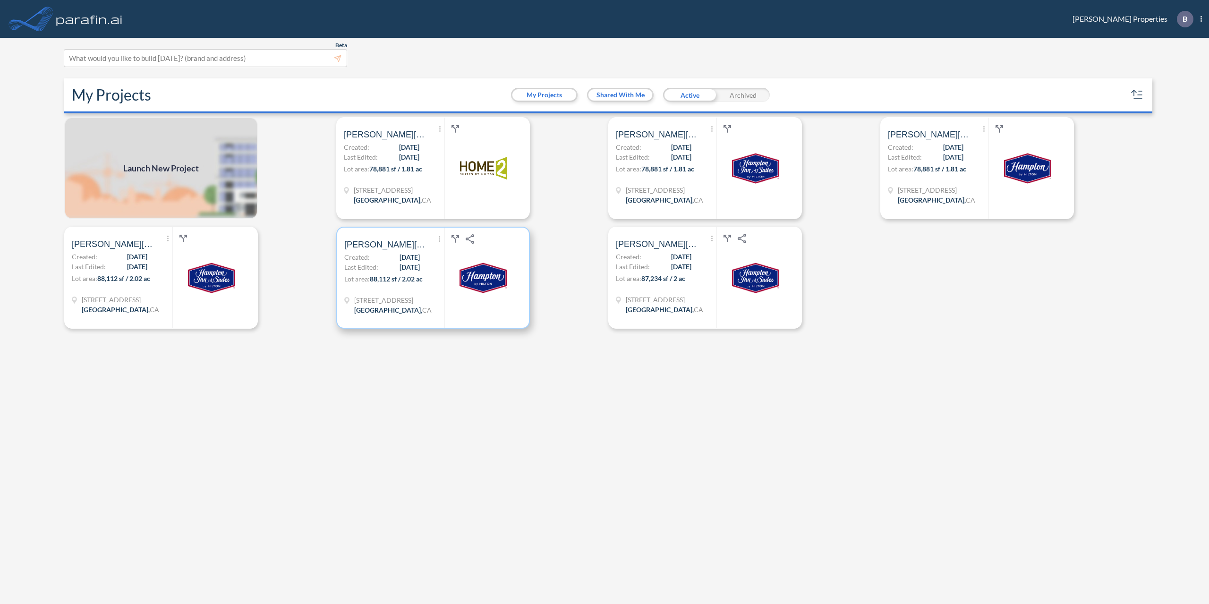 This screenshot has width=1209, height=604. Describe the element at coordinates (1137, 95) in the screenshot. I see `button: sort` at that location.